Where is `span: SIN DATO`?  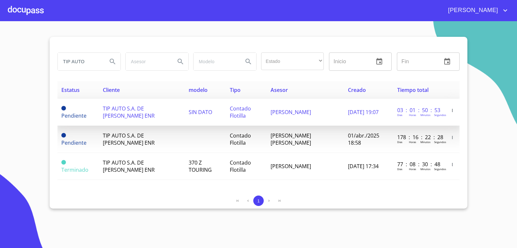 span: SIN DATO is located at coordinates (200, 112).